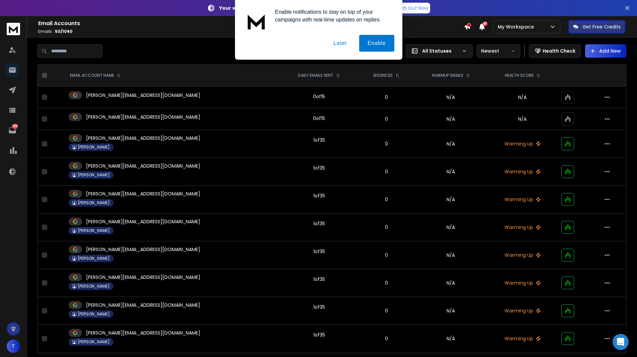 The width and height of the screenshot is (637, 357). What do you see at coordinates (519, 75) in the screenshot?
I see `p: HEALTH SCORE` at bounding box center [519, 75].